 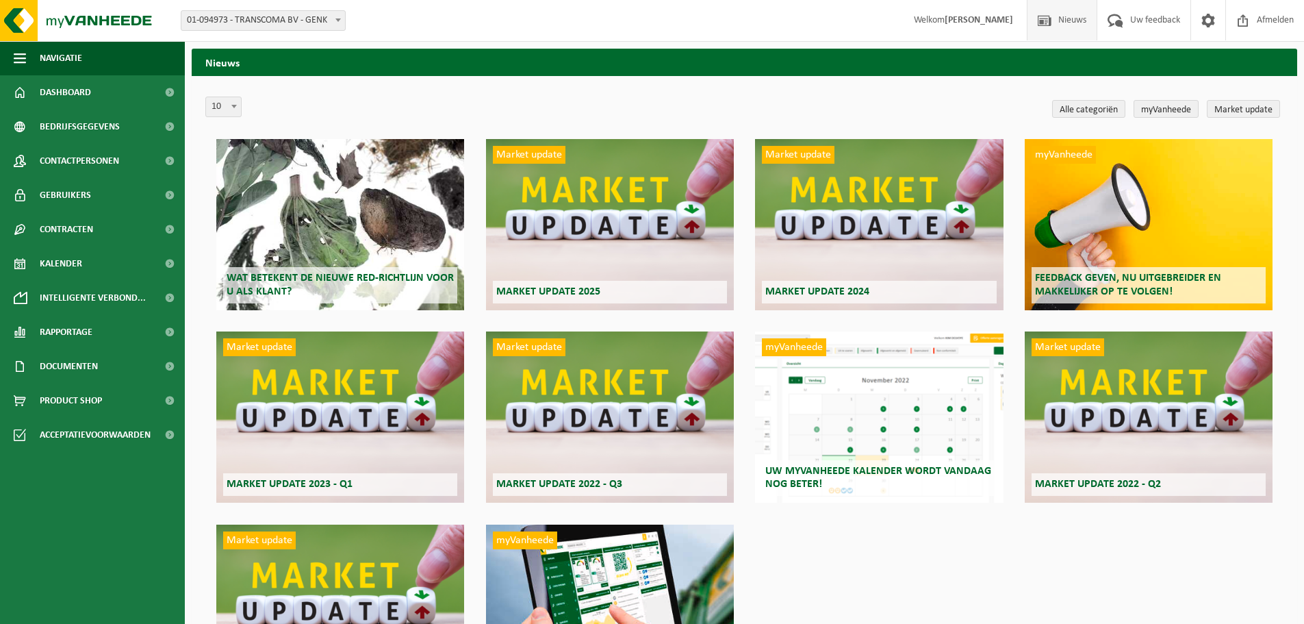 I want to click on span: Market update 2023 - Q1, so click(x=290, y=484).